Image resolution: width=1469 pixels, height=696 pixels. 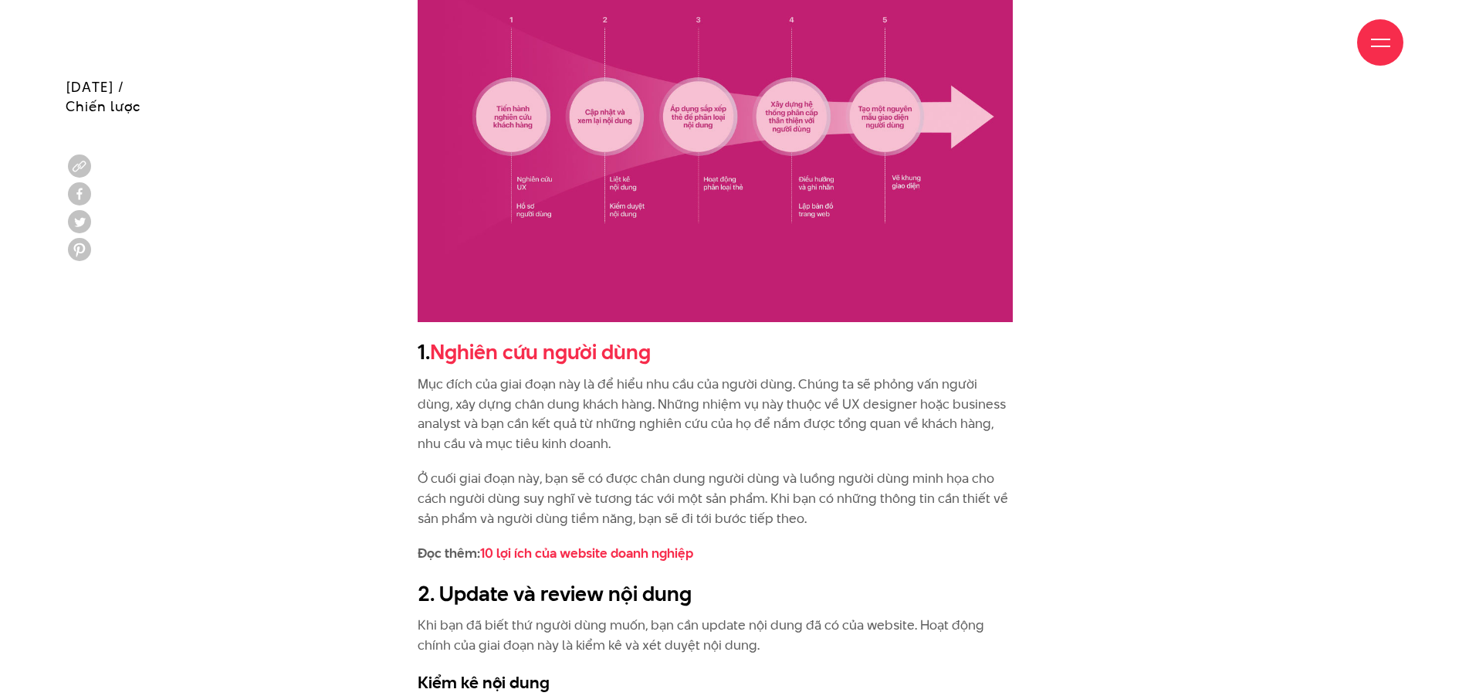 I want to click on h3: Kiểm kê nội dung, so click(x=716, y=682).